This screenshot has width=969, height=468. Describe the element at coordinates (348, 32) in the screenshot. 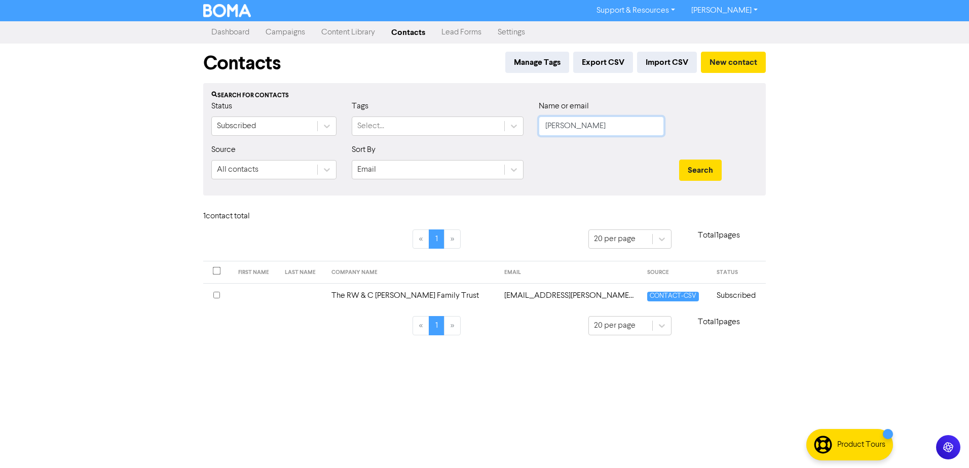

I see `a: Content Library` at that location.